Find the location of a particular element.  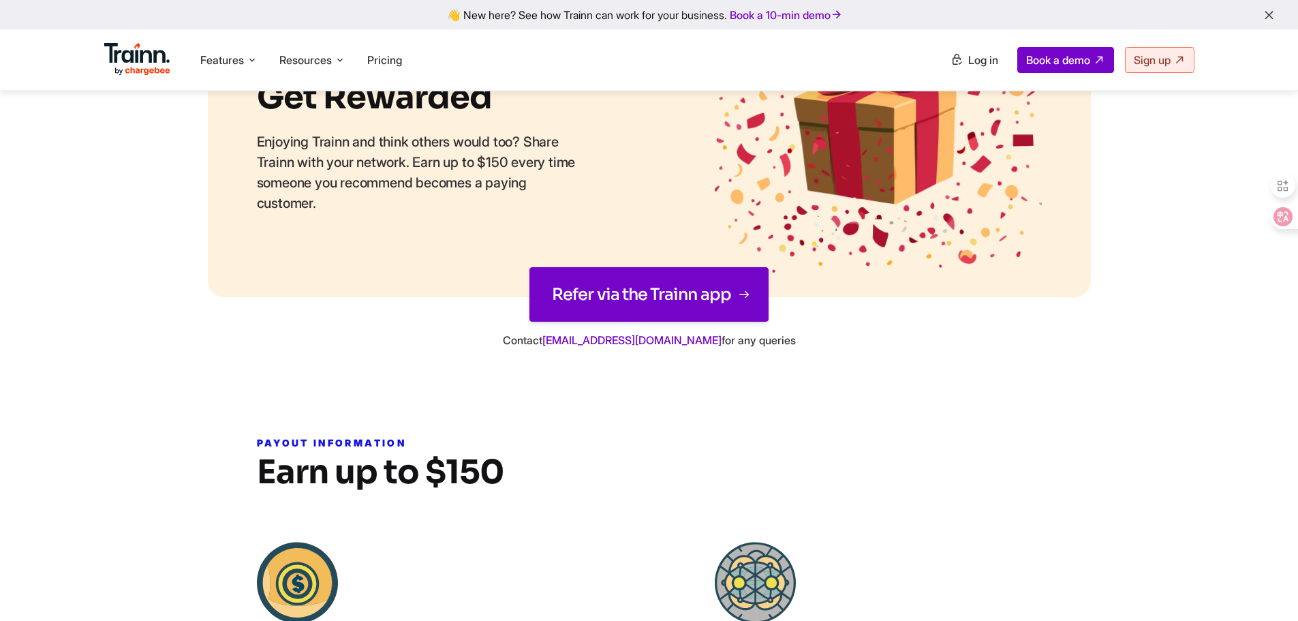

a: Book a demo is located at coordinates (1066, 60).